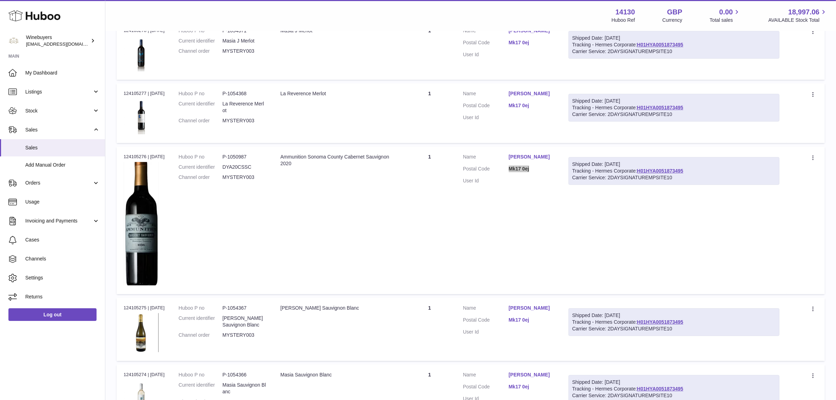 This screenshot has height=400, width=836. What do you see at coordinates (244, 93) in the screenshot?
I see `dd: P-1054368` at bounding box center [244, 93].